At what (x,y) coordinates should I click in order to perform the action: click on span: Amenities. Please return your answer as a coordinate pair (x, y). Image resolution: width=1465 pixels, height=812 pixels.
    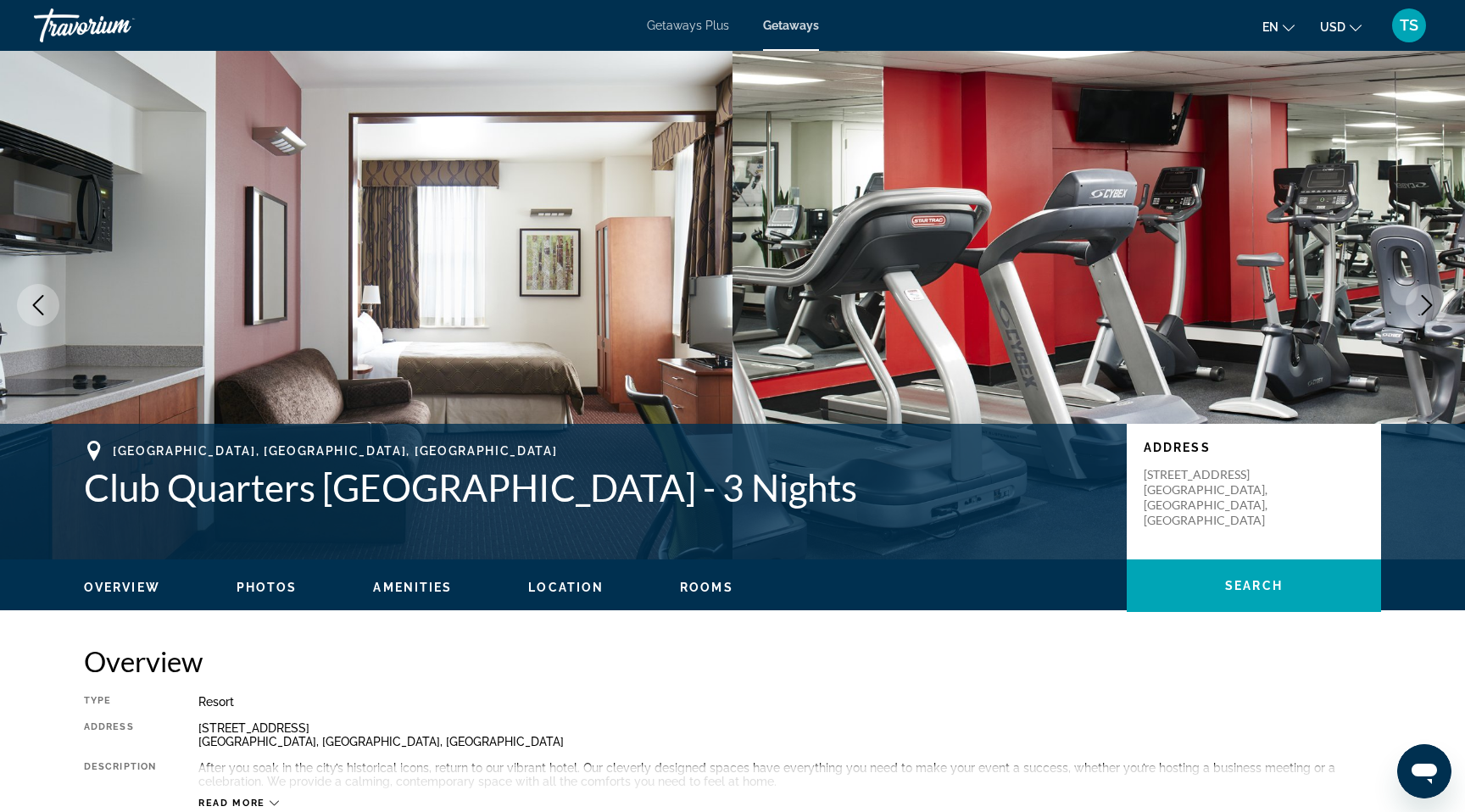
    Looking at the image, I should click on (412, 587).